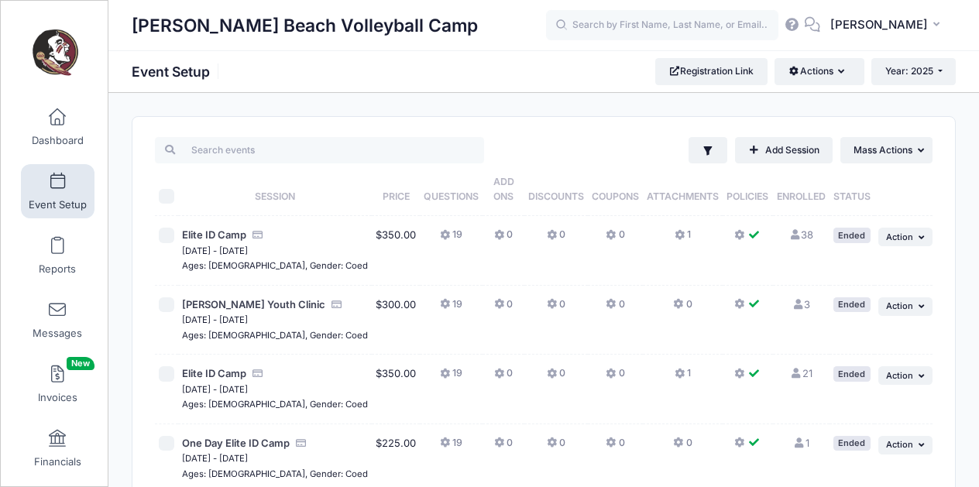  I want to click on button: Actions, so click(819, 71).